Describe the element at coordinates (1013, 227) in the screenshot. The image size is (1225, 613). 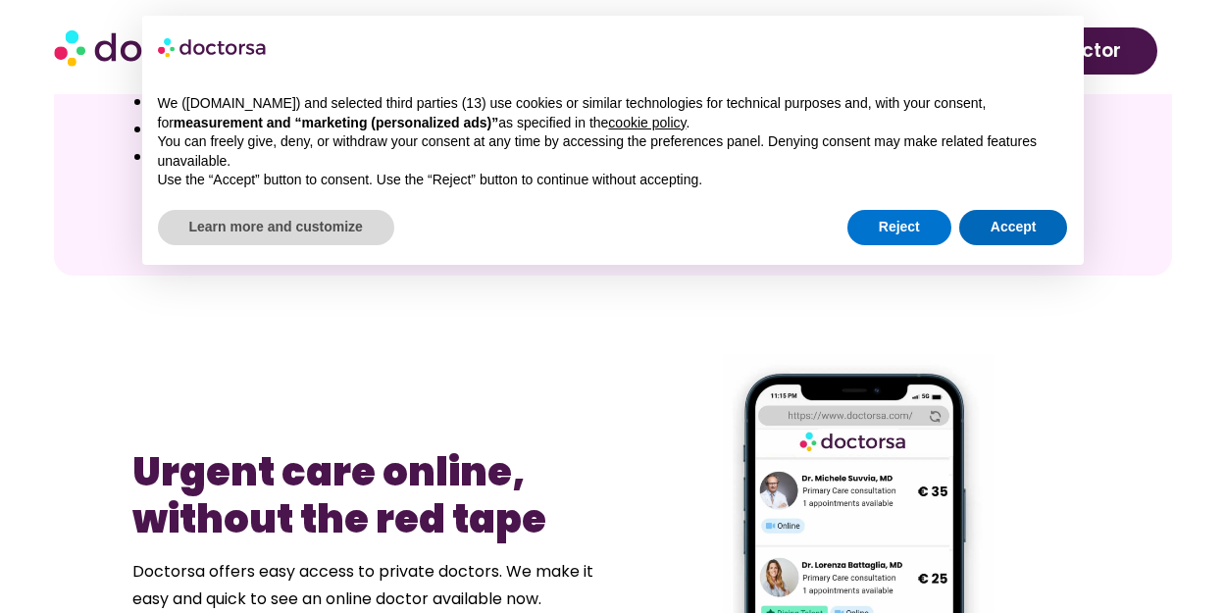
I see `button: Accept` at that location.